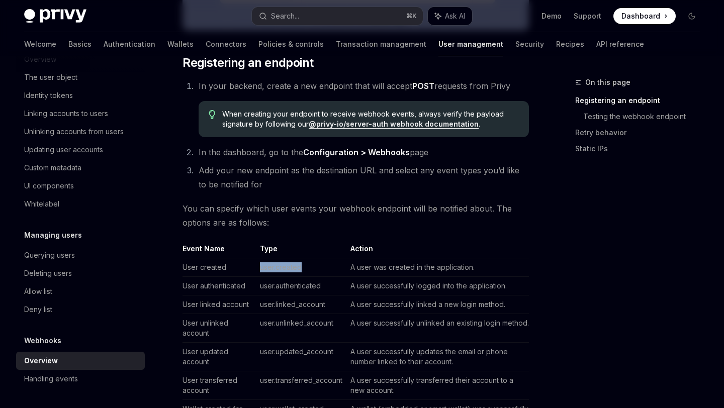 The width and height of the screenshot is (724, 408). I want to click on span: You can specify which user events your webhook endpoint will be notified about. The options are a..., so click(356, 216).